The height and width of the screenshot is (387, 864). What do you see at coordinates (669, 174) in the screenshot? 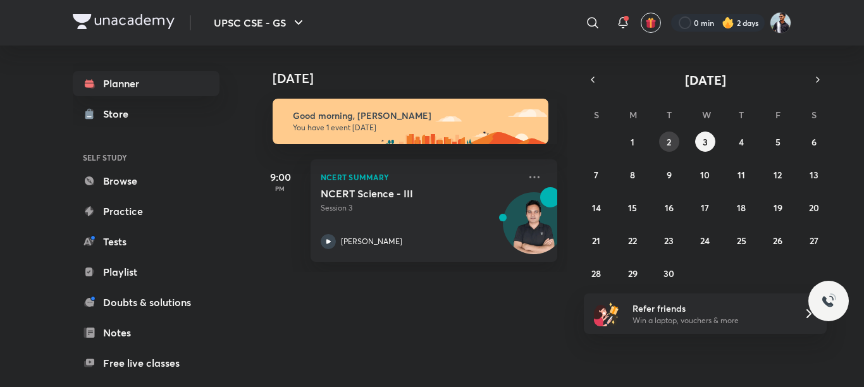
I see `abbr: September 9, 2025` at bounding box center [669, 174].